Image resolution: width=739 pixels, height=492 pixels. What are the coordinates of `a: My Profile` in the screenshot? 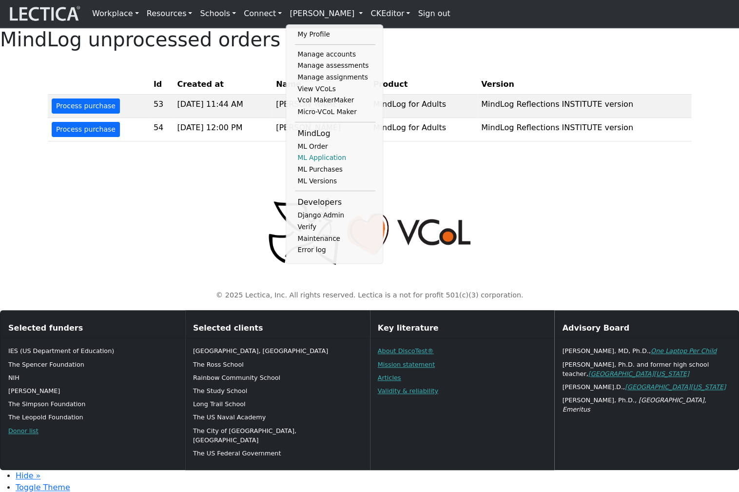 It's located at (335, 35).